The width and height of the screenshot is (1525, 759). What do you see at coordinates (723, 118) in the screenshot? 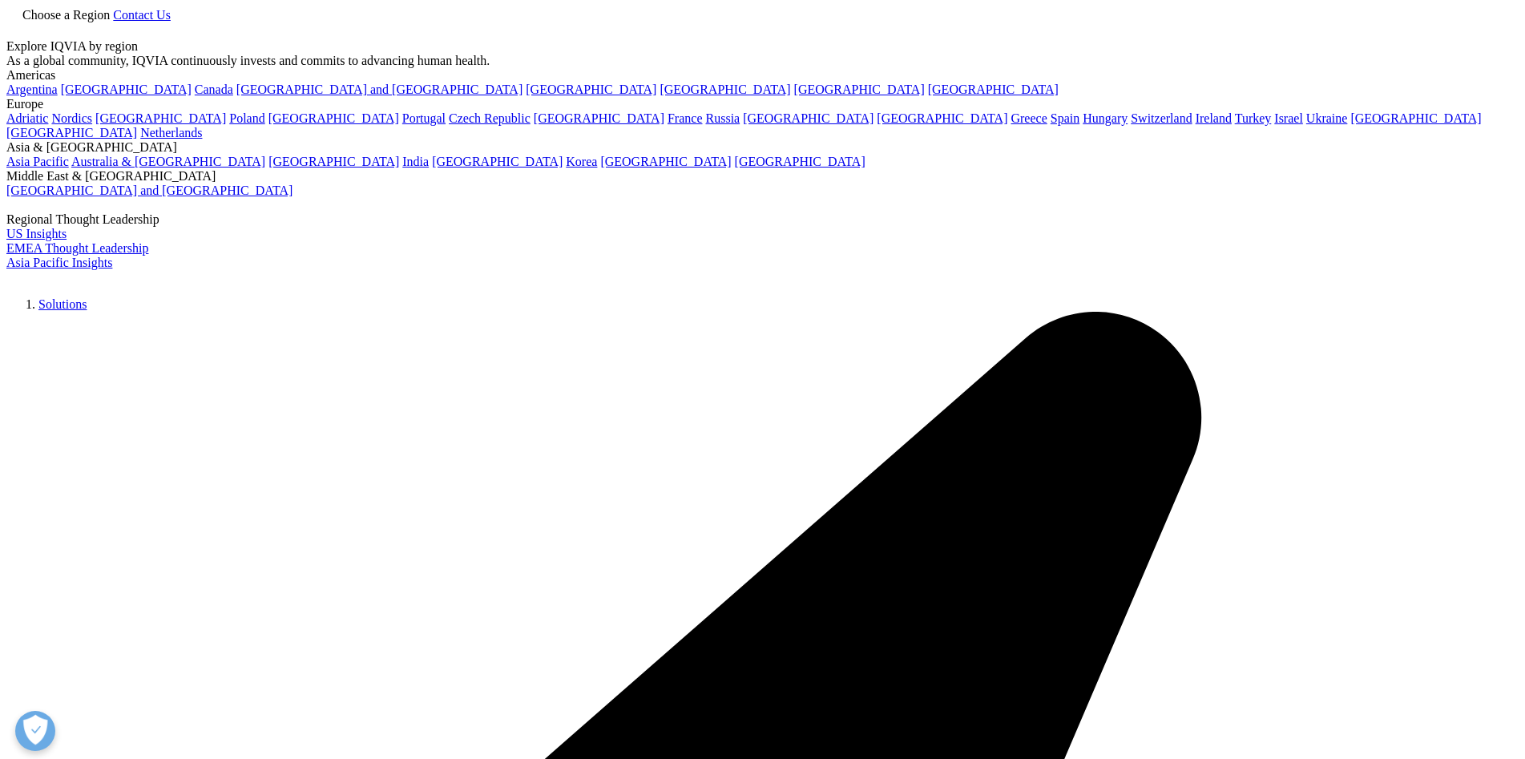
I see `a: Russia` at bounding box center [723, 118].